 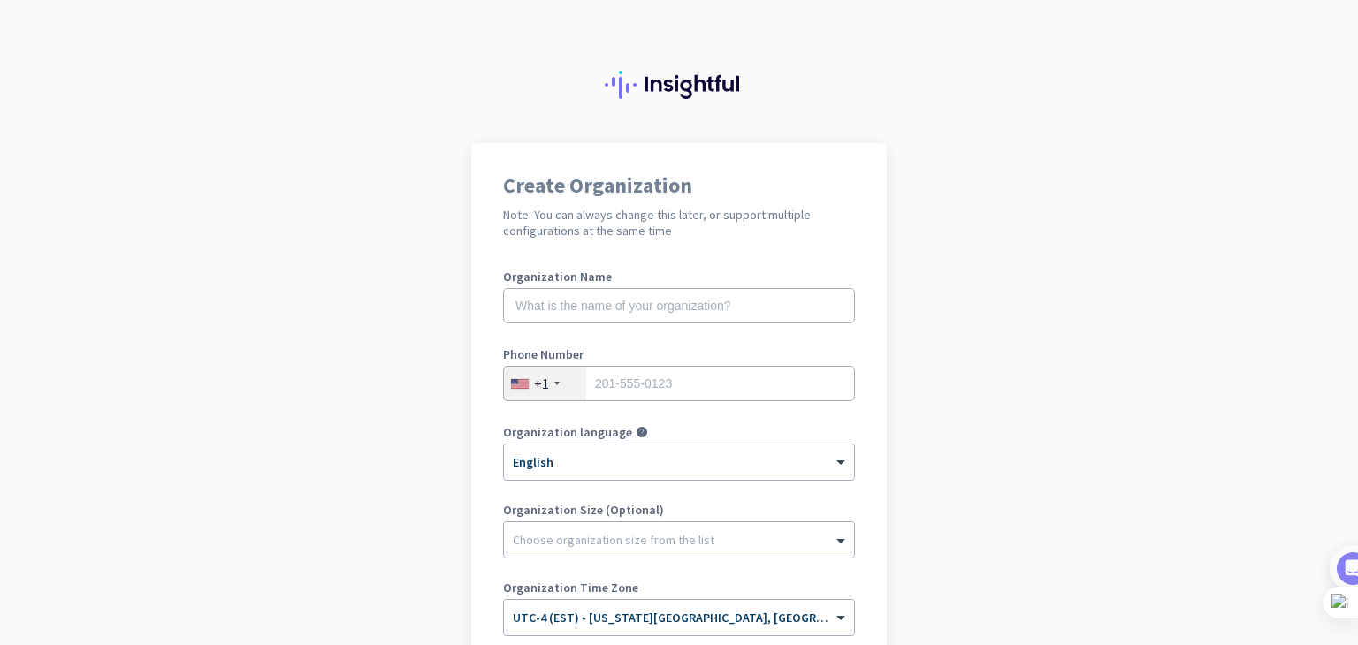 What do you see at coordinates (679, 85) in the screenshot?
I see `img: Insightful` at bounding box center [679, 85].